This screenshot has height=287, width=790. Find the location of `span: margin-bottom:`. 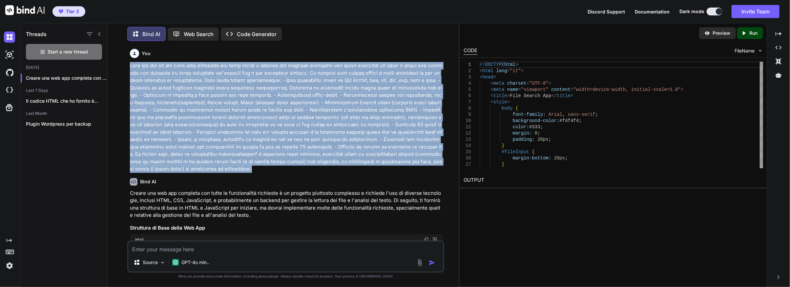

span: margin-bottom: is located at coordinates (532, 158).